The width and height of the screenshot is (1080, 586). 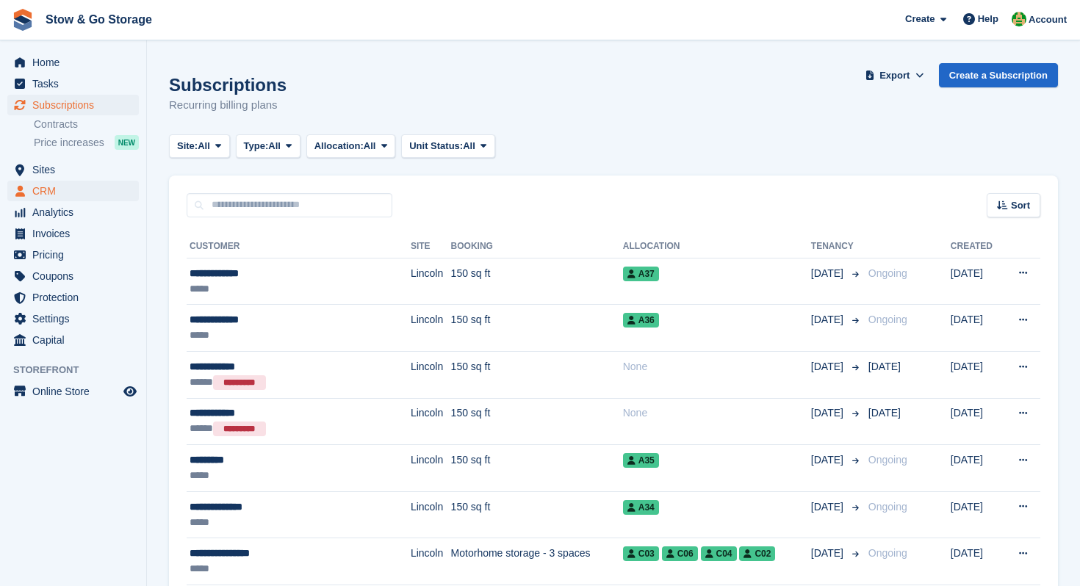 What do you see at coordinates (894, 76) in the screenshot?
I see `span: Export` at bounding box center [894, 76].